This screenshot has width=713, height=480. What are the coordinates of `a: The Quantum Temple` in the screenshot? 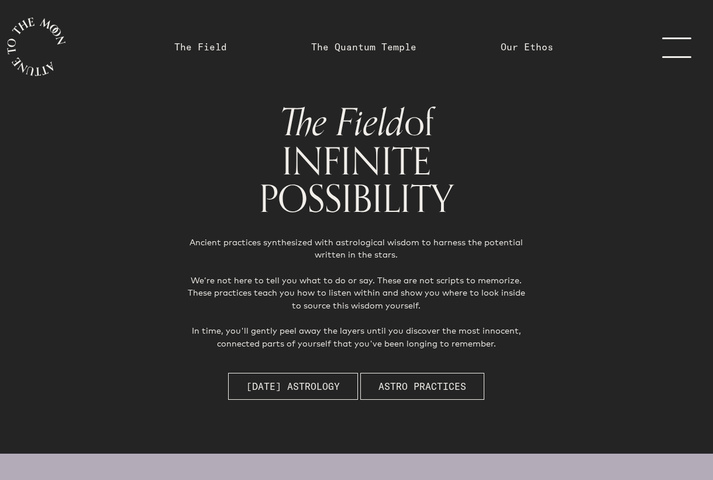 It's located at (364, 47).